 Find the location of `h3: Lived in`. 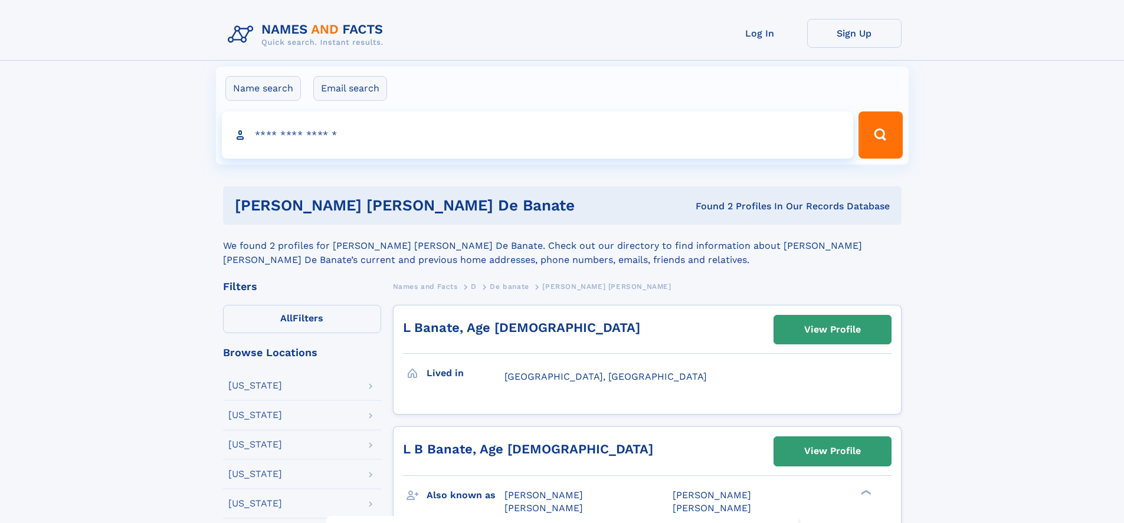

h3: Lived in is located at coordinates (465, 373).